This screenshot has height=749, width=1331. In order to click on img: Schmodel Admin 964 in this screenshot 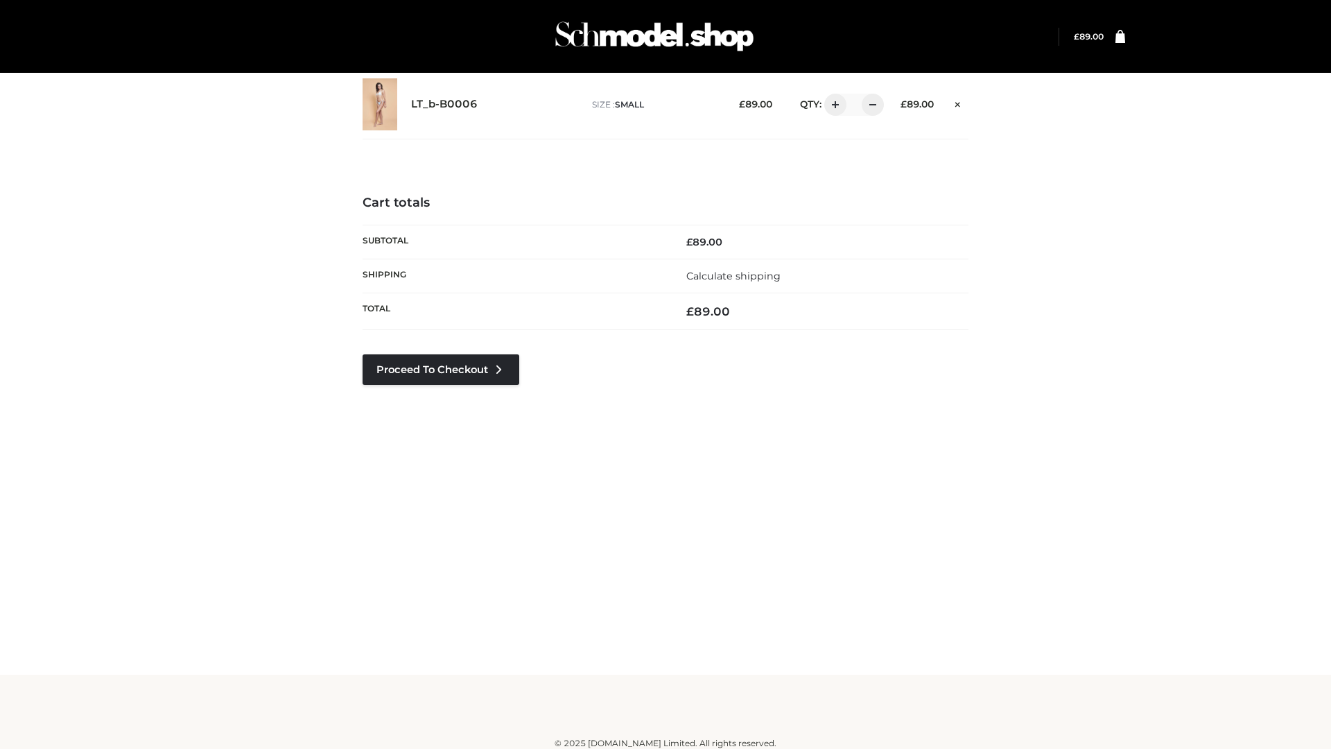, I will do `click(654, 36)`.